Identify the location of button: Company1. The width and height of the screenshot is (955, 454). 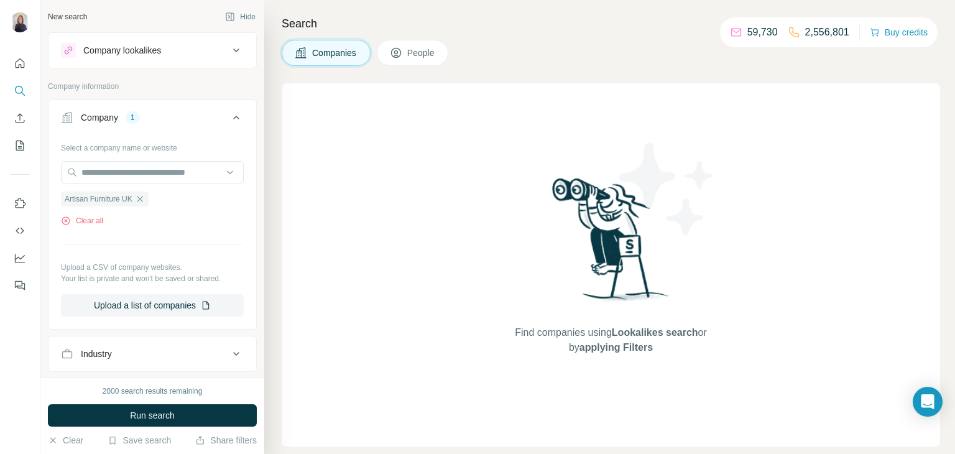
(152, 120).